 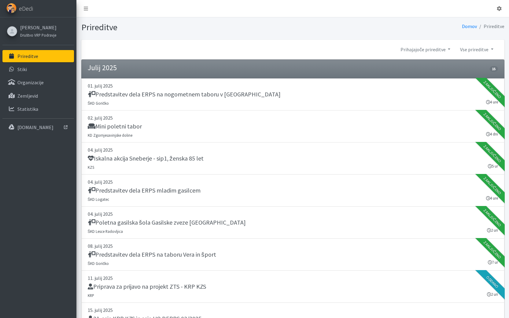 What do you see at coordinates (293, 86) in the screenshot?
I see `p: 01. julij 2025` at bounding box center [293, 86].